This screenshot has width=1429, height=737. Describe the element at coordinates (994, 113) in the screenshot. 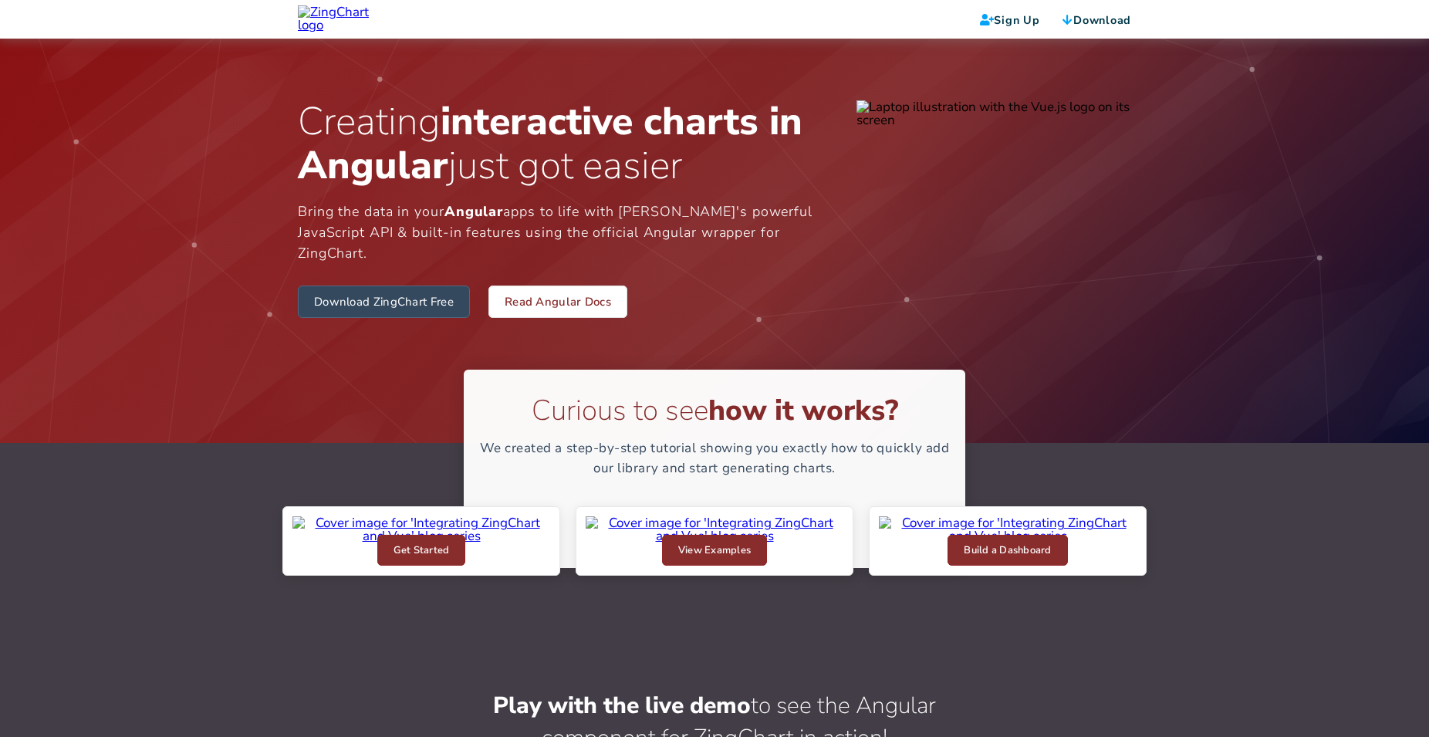

I see `img: Laptop illustration with the Vue.js logo on its screen` at that location.